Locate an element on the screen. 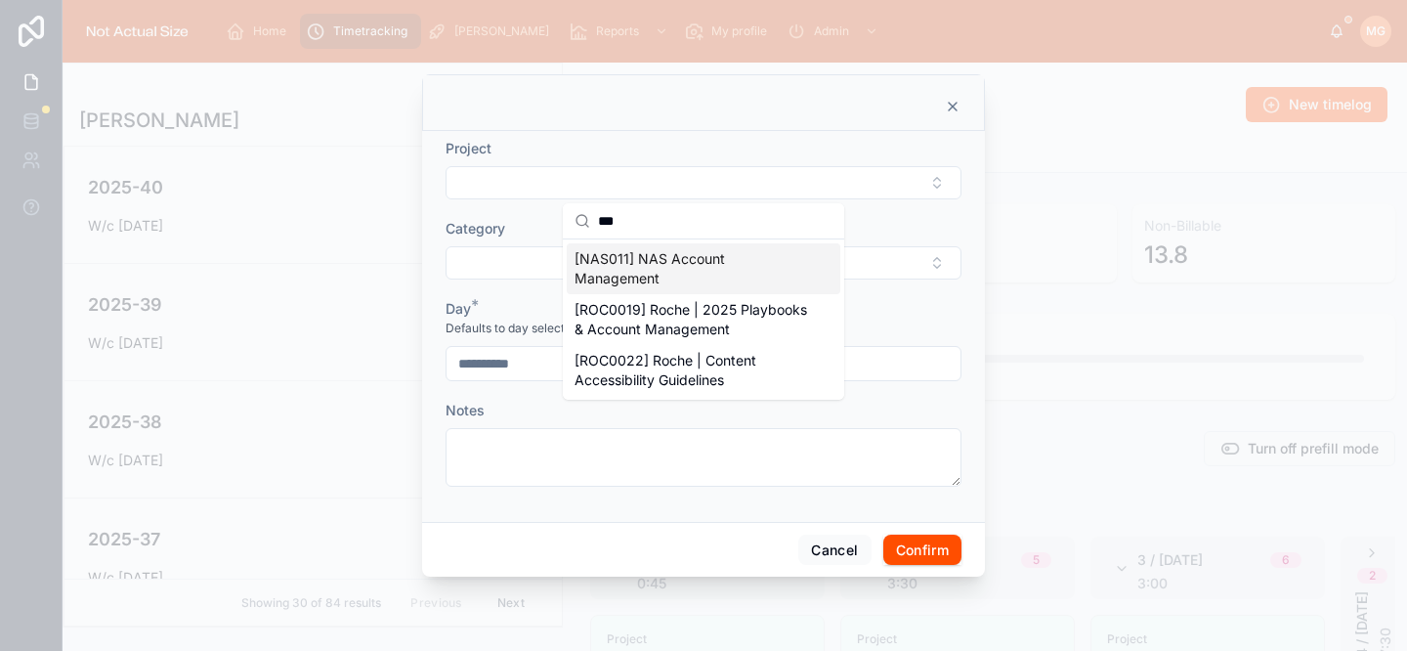 The height and width of the screenshot is (651, 1407). button: Cancel is located at coordinates (835, 550).